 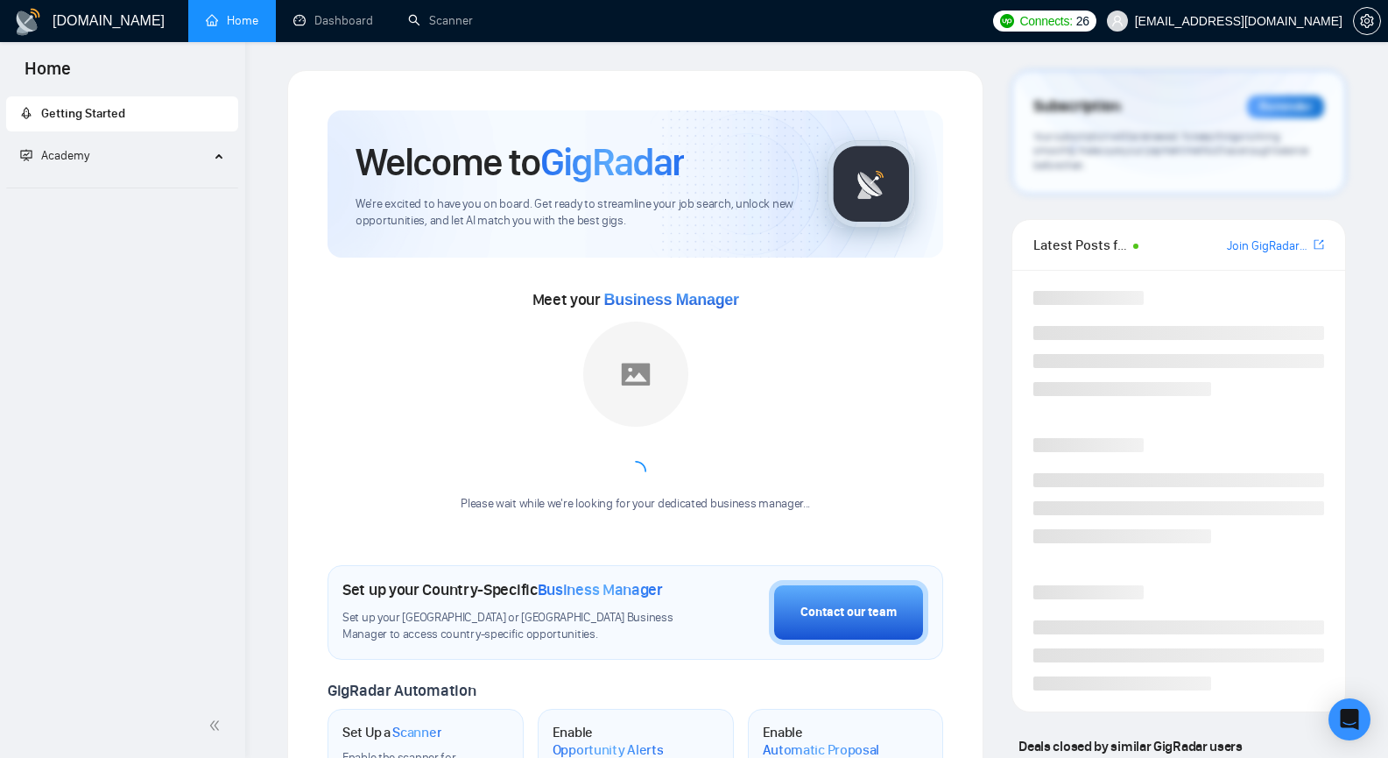 What do you see at coordinates (1286, 107) in the screenshot?
I see `div: Reminder` at bounding box center [1286, 107].